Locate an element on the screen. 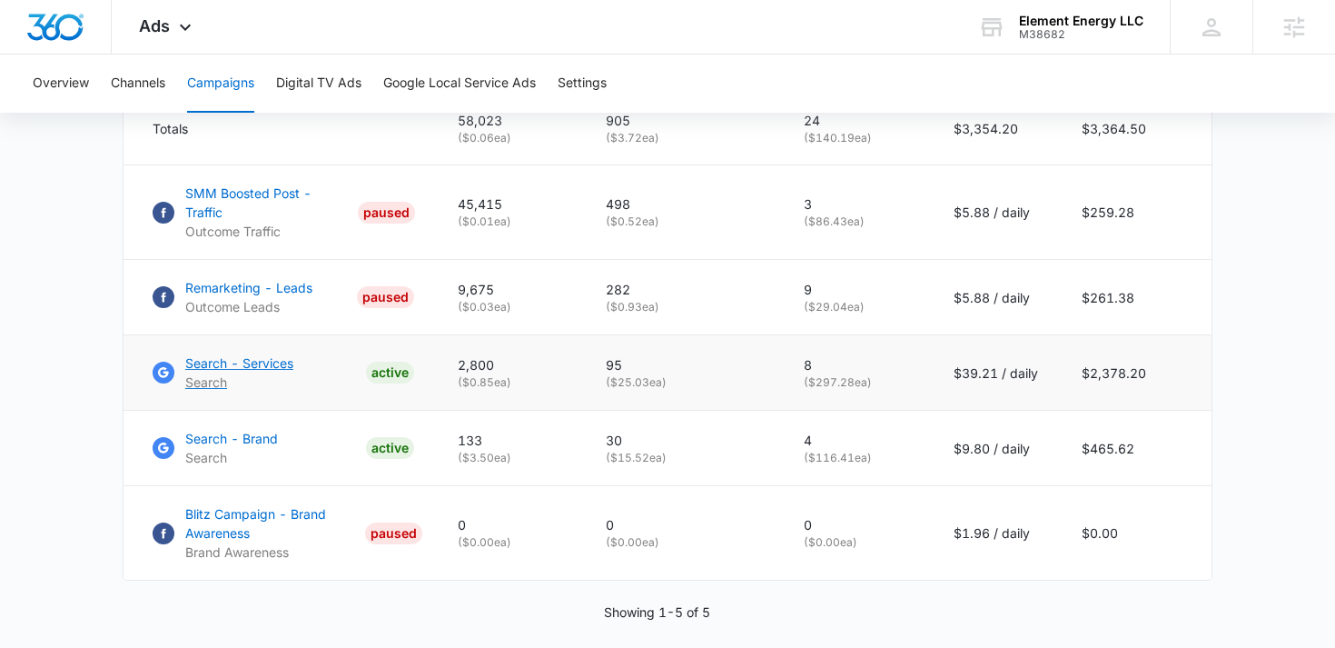 This screenshot has height=648, width=1335. p: 45,415 is located at coordinates (510, 203).